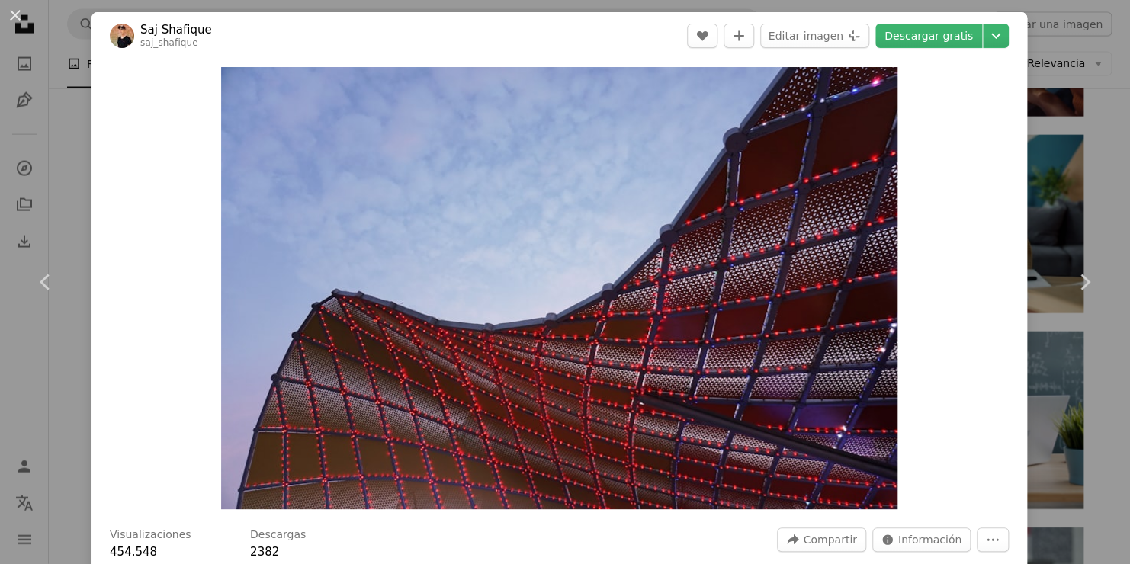 The image size is (1130, 564). What do you see at coordinates (830, 540) in the screenshot?
I see `span: Compartir` at bounding box center [830, 540].